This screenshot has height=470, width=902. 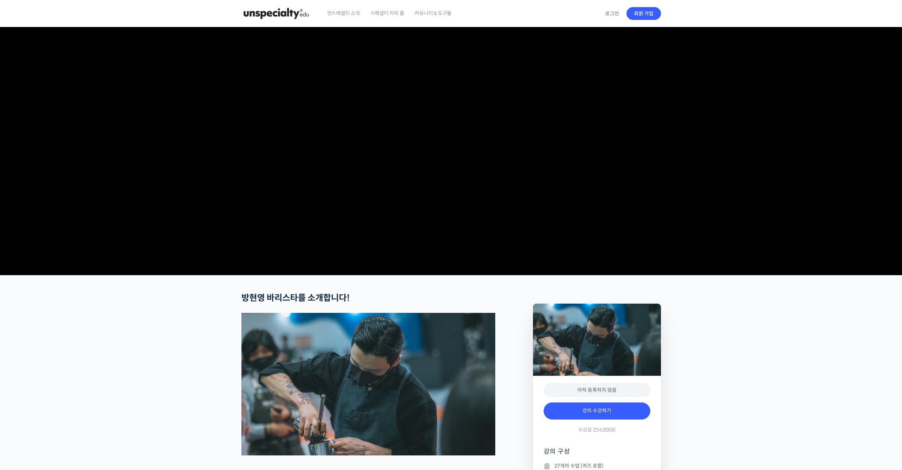 I want to click on a: 로그인, so click(x=612, y=14).